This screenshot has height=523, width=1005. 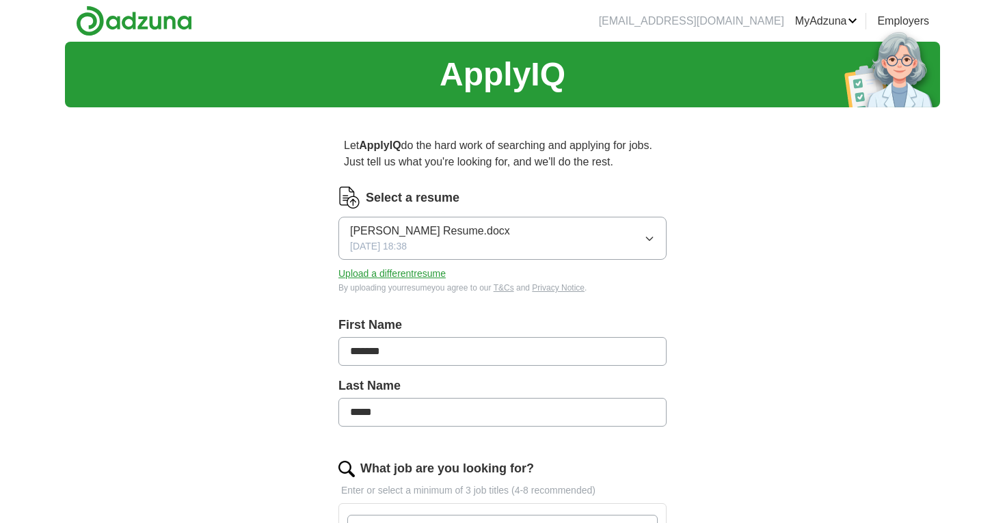 What do you see at coordinates (349, 198) in the screenshot?
I see `img: CV Icon` at bounding box center [349, 198].